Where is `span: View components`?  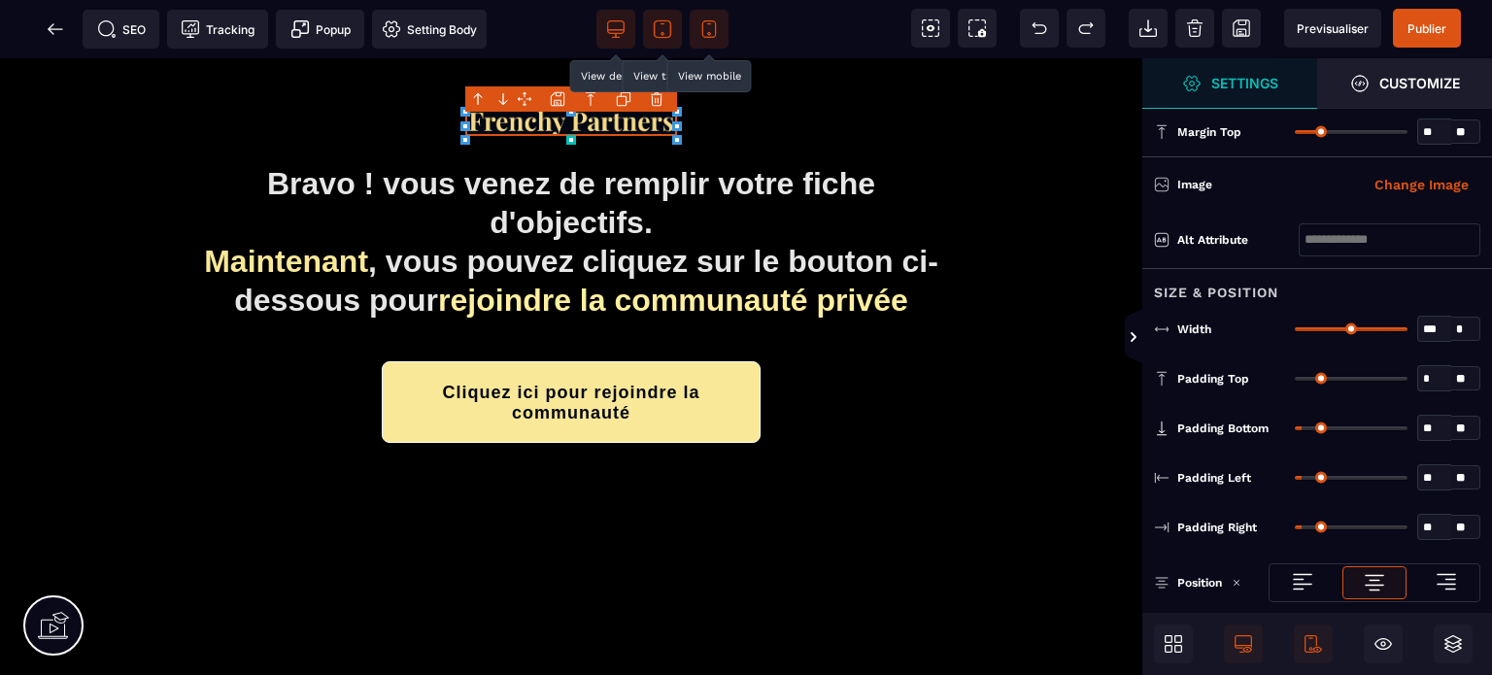 span: View components is located at coordinates (930, 28).